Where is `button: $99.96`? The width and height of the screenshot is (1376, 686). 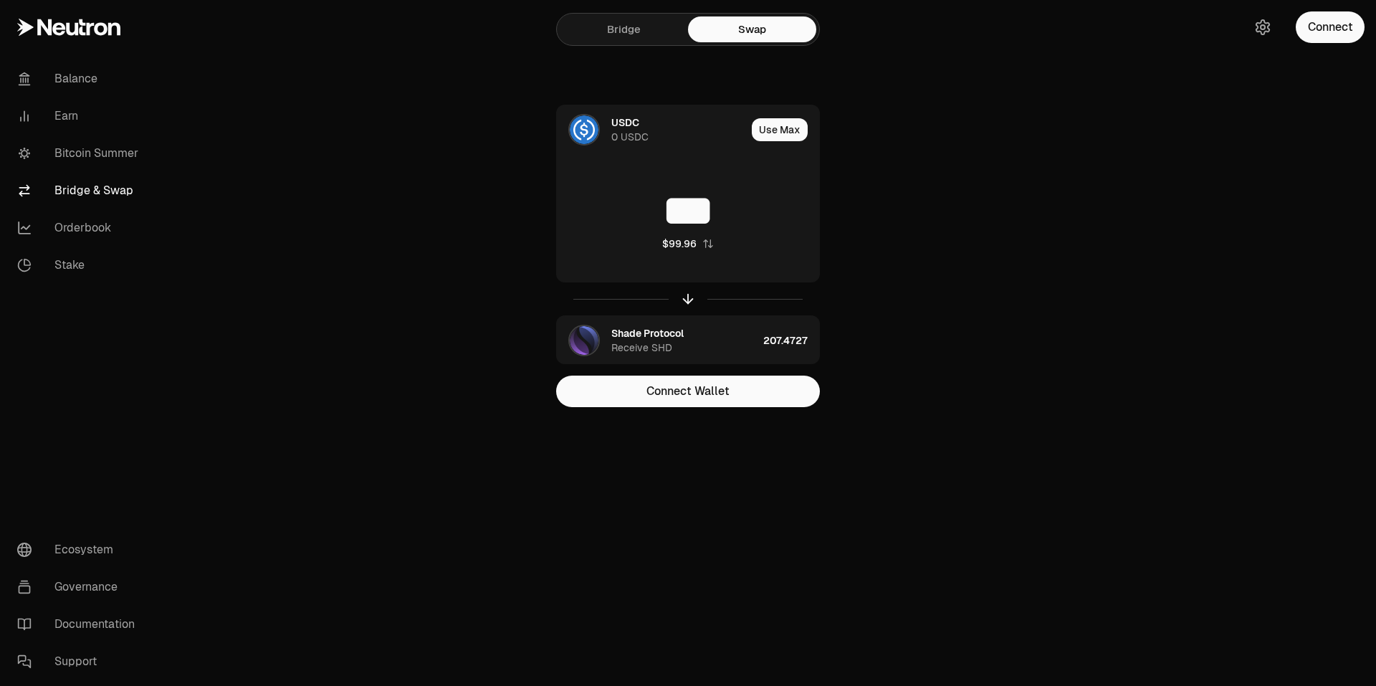
button: $99.96 is located at coordinates (688, 244).